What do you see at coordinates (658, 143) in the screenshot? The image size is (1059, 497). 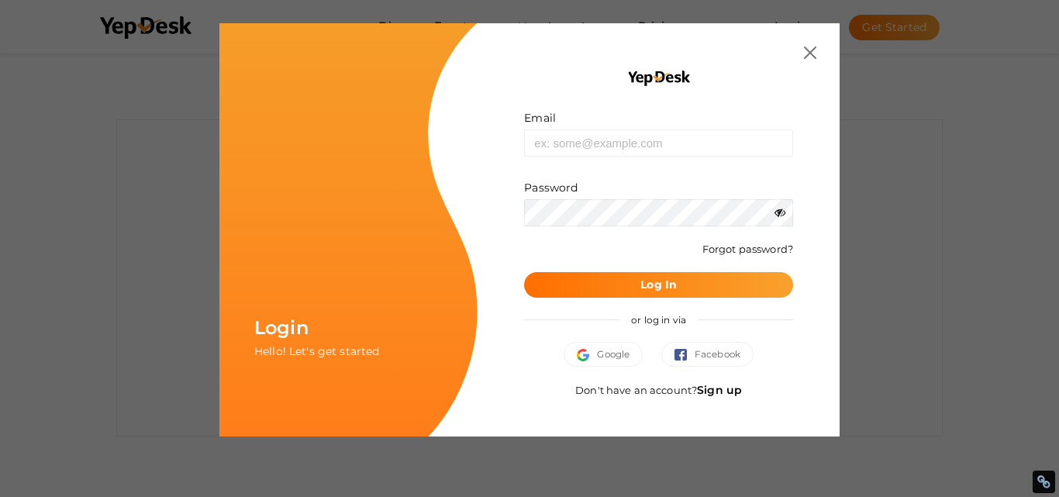 I see `input: ex: some@example.com` at bounding box center [658, 143].